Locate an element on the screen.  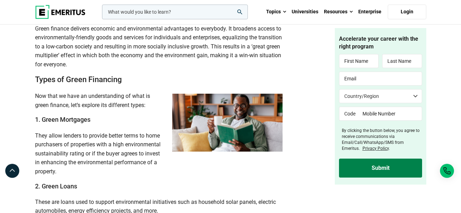
span: Now that we have an understanding of what is green finance, let’s explore its different types: is located at coordinates (93, 100).